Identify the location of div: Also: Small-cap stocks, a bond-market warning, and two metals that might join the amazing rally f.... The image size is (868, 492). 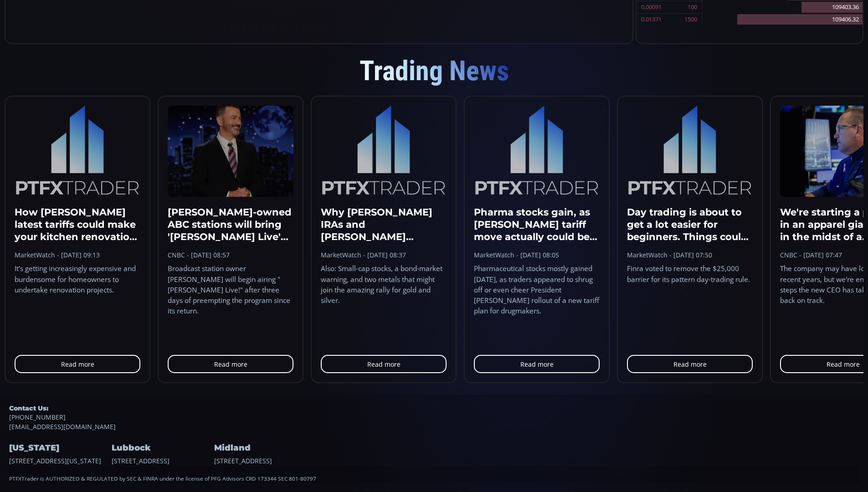
(384, 284).